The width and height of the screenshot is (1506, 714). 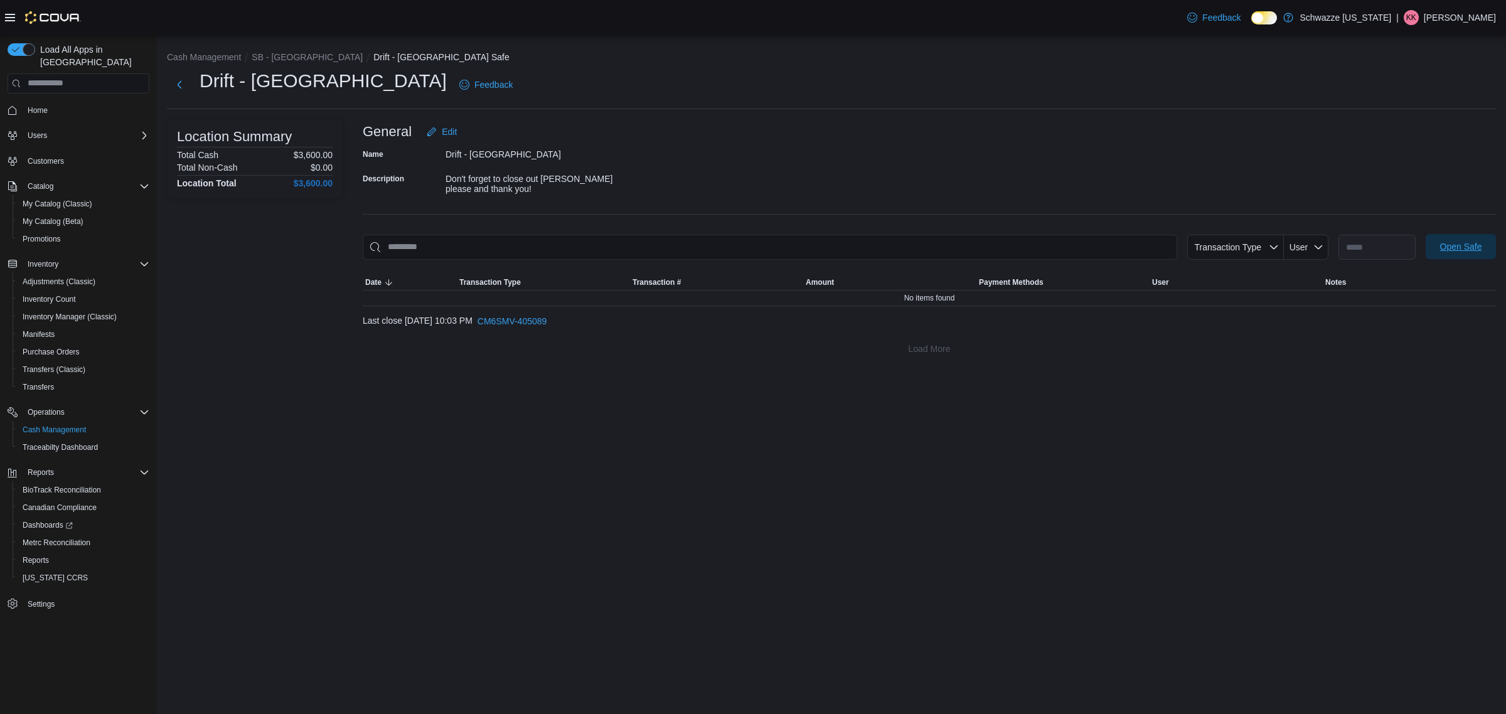 What do you see at coordinates (373, 282) in the screenshot?
I see `span: Date` at bounding box center [373, 282].